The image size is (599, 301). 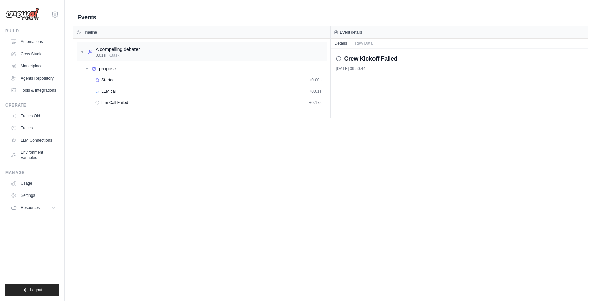 I want to click on button: Logout, so click(x=32, y=290).